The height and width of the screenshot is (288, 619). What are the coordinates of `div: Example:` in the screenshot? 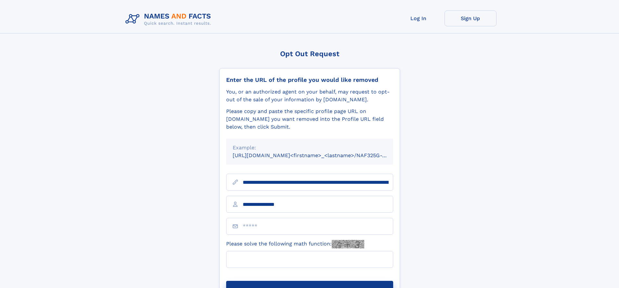 It's located at (309, 148).